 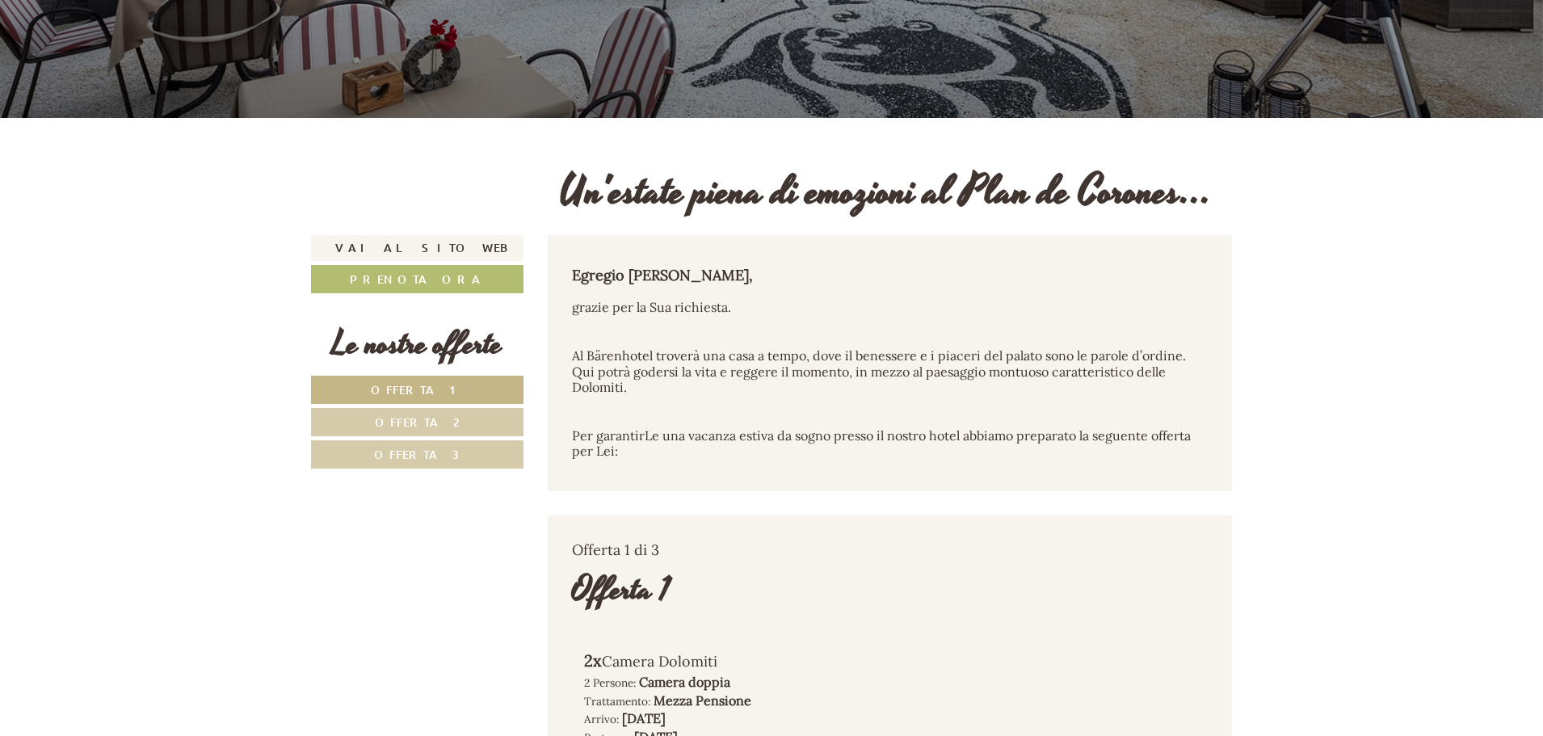 I want to click on a: Prenota ora, so click(x=417, y=279).